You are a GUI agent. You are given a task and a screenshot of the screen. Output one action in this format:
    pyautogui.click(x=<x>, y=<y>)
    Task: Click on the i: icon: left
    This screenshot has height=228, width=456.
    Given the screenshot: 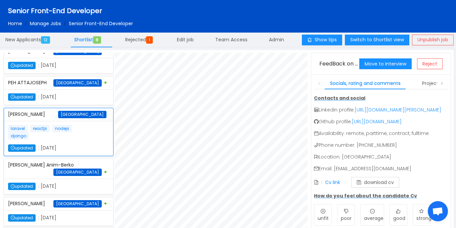 What is the action you would take?
    pyautogui.click(x=319, y=83)
    